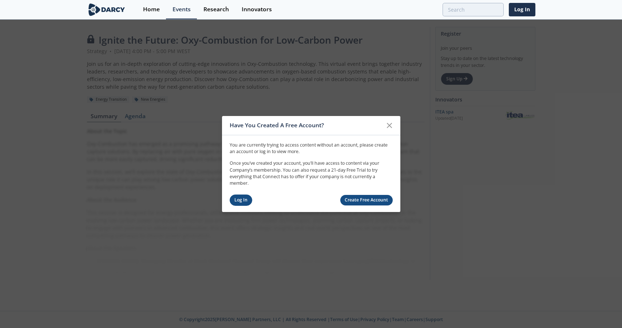 Image resolution: width=622 pixels, height=328 pixels. What do you see at coordinates (182, 9) in the screenshot?
I see `div: Events` at bounding box center [182, 9].